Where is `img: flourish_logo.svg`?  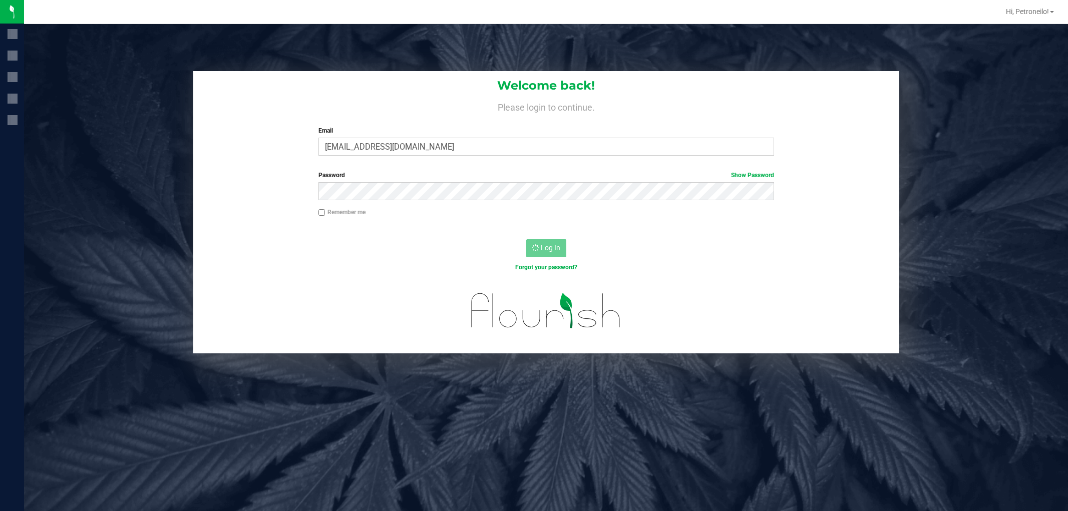
img: flourish_logo.svg is located at coordinates (546, 311).